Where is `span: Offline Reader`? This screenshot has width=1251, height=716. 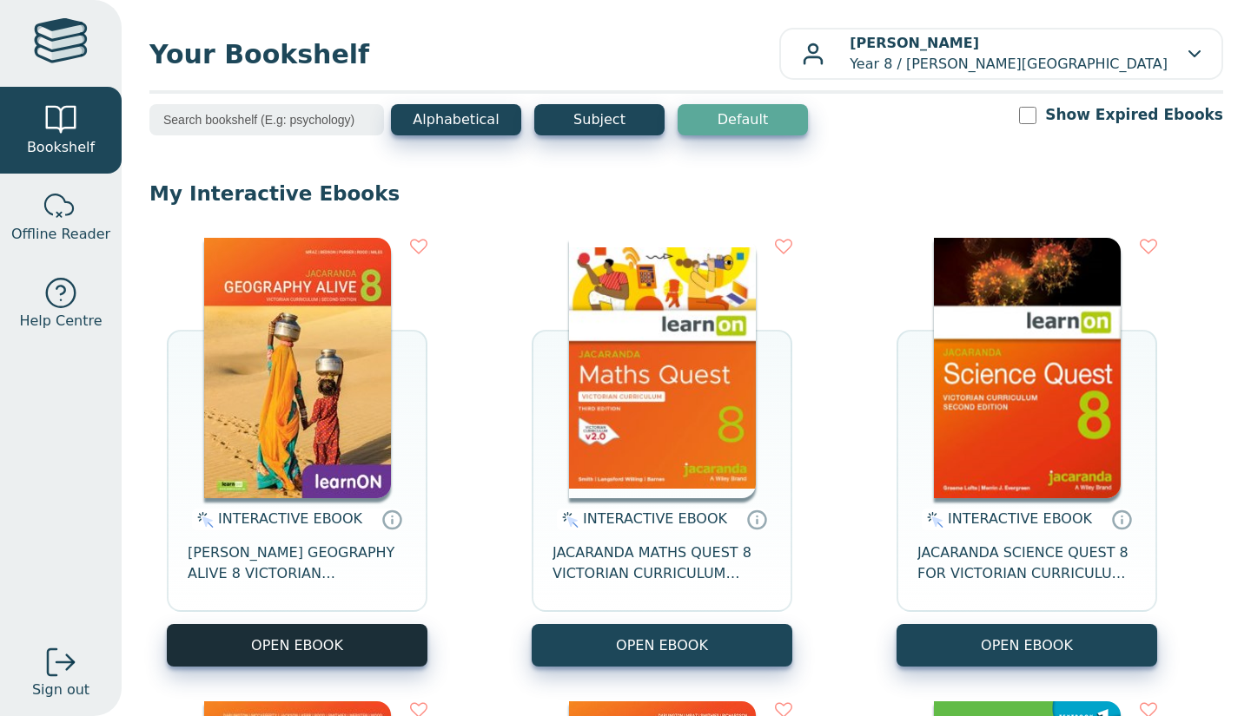
span: Offline Reader is located at coordinates (61, 234).